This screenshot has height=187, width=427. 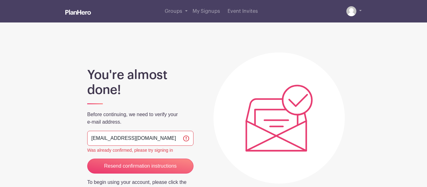 I want to click on div: Was already confirmed, please try signing in, so click(x=140, y=150).